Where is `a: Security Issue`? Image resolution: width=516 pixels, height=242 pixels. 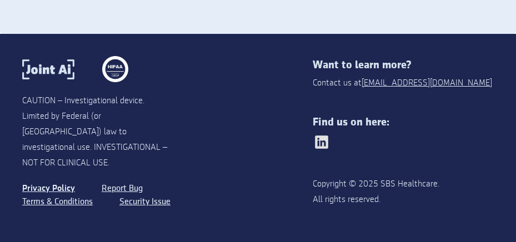
a: Security Issue is located at coordinates (145, 202).